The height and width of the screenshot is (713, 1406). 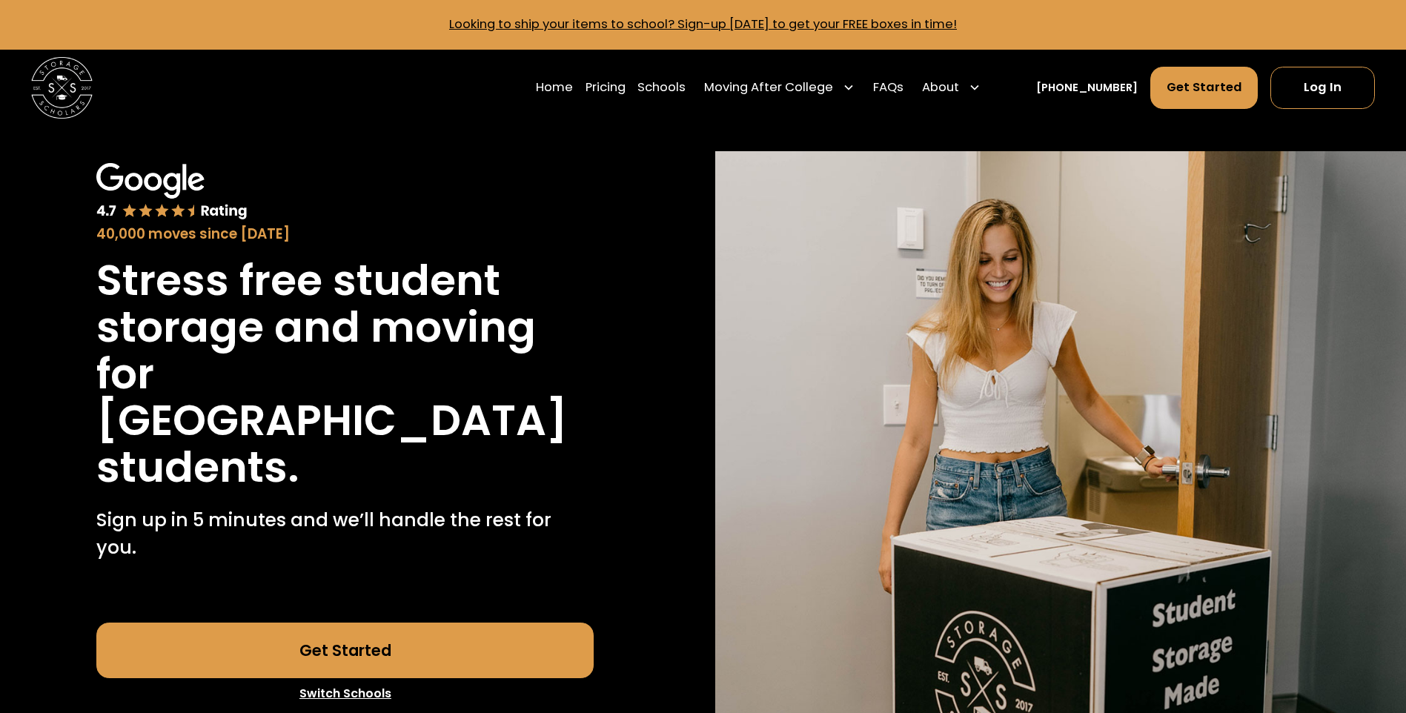 What do you see at coordinates (888, 87) in the screenshot?
I see `a: FAQs` at bounding box center [888, 87].